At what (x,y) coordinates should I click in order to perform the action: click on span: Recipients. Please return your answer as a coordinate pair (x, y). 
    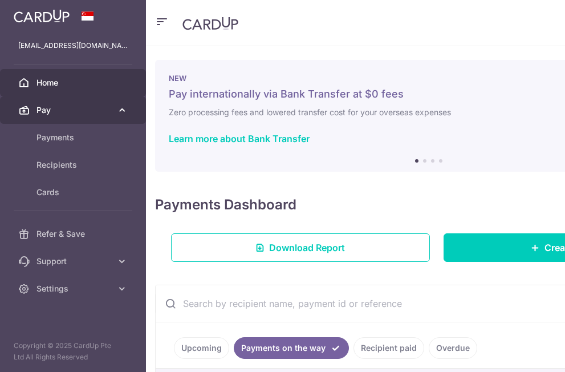
    Looking at the image, I should click on (74, 165).